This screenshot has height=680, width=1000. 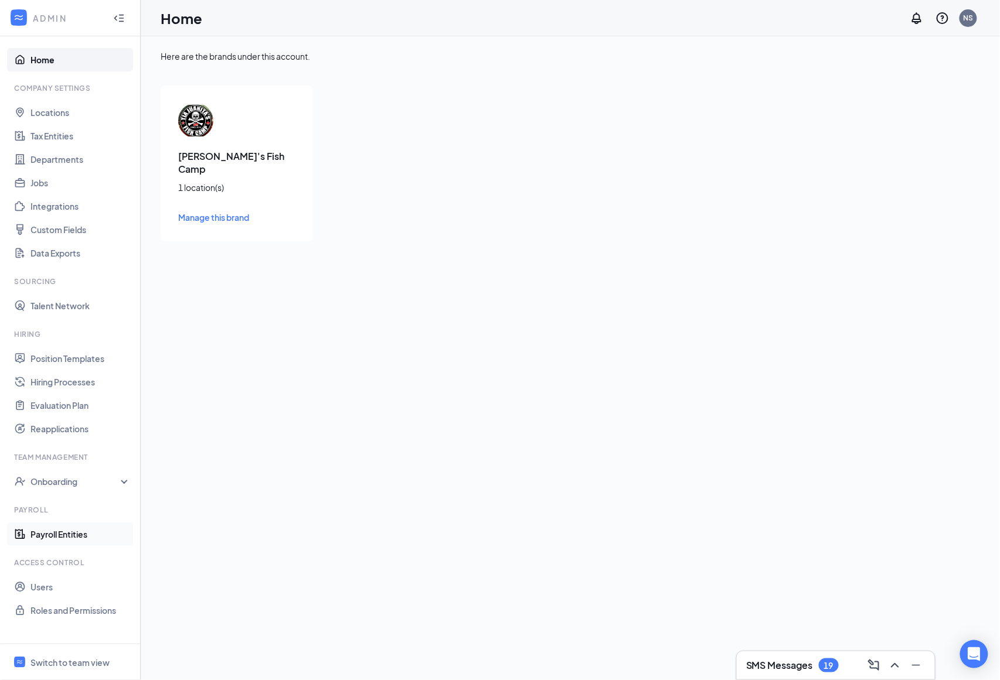 What do you see at coordinates (80, 206) in the screenshot?
I see `a: Integrations` at bounding box center [80, 206].